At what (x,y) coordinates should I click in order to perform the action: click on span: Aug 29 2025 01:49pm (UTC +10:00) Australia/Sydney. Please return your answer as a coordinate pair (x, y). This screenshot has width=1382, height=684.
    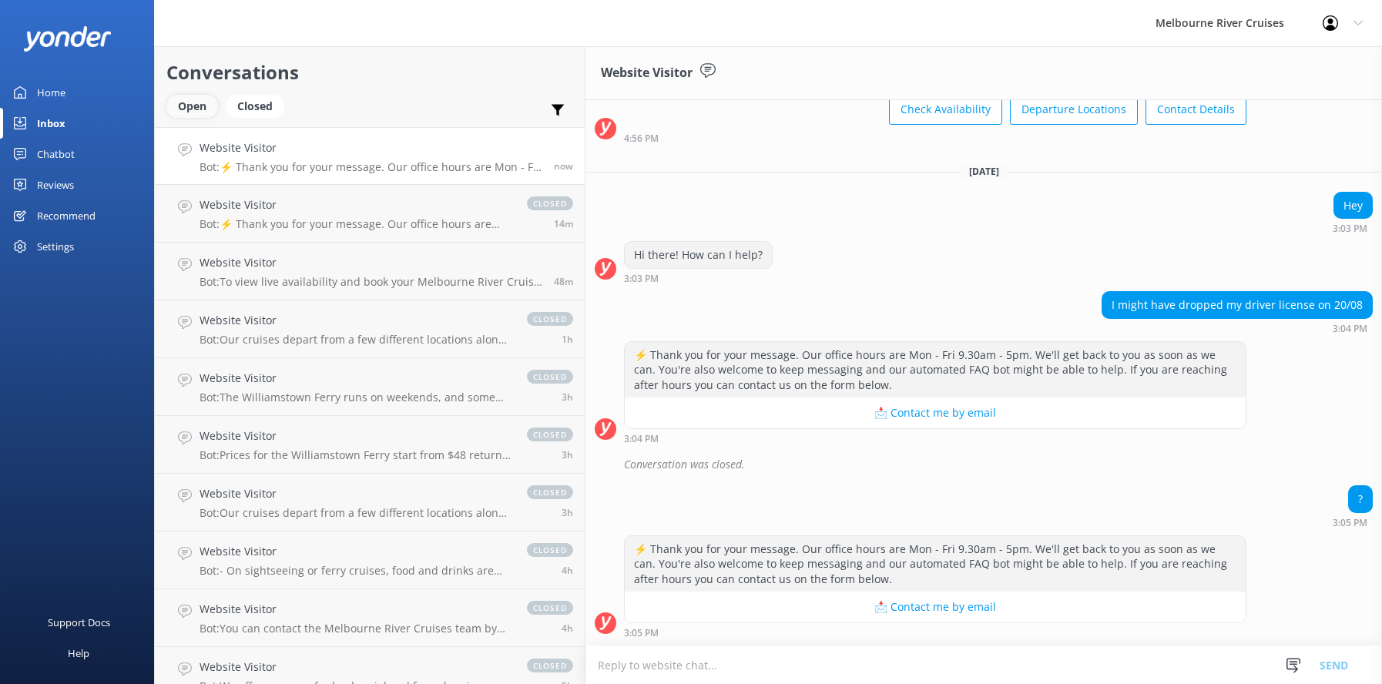
    Looking at the image, I should click on (567, 339).